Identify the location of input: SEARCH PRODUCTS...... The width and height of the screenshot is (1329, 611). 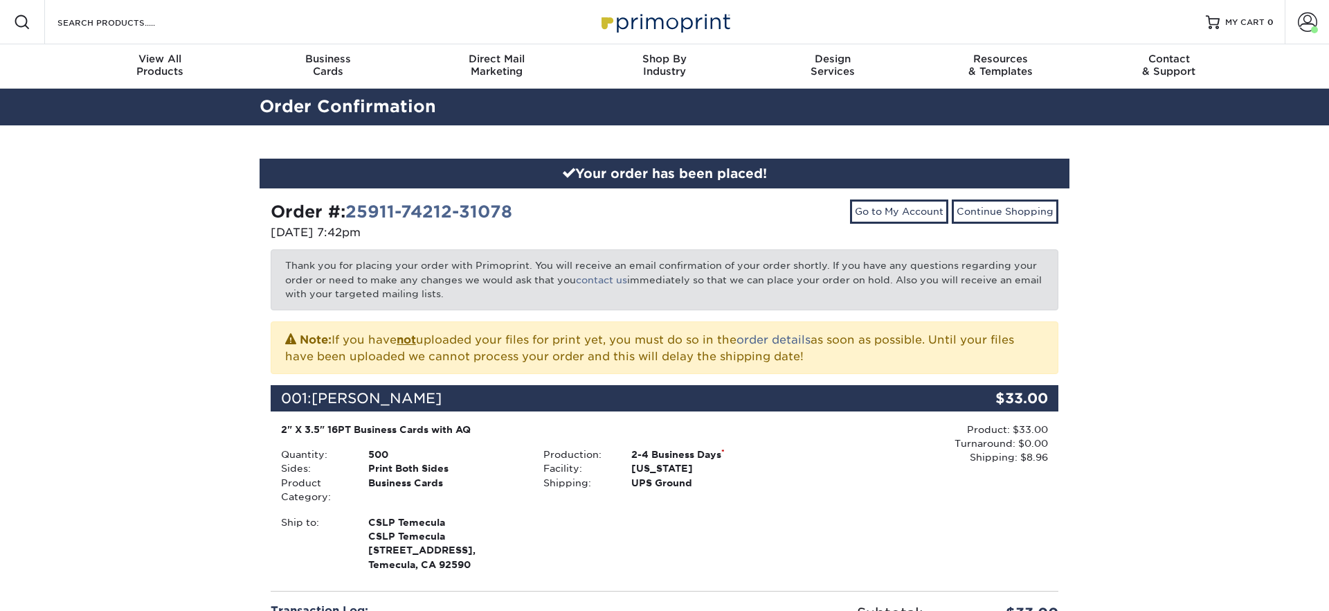
(123, 22).